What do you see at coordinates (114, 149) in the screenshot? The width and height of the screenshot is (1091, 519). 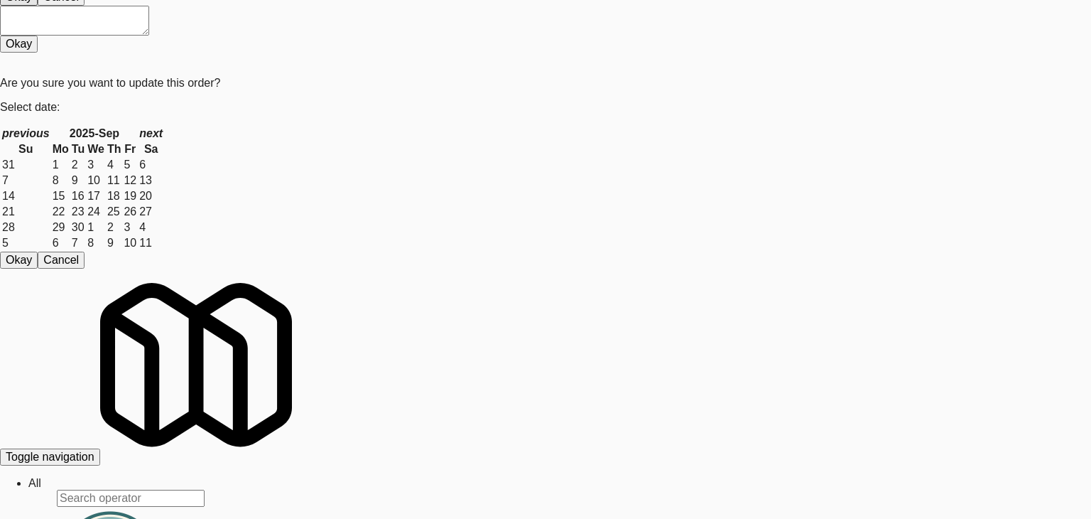 I see `th: Th` at bounding box center [114, 149].